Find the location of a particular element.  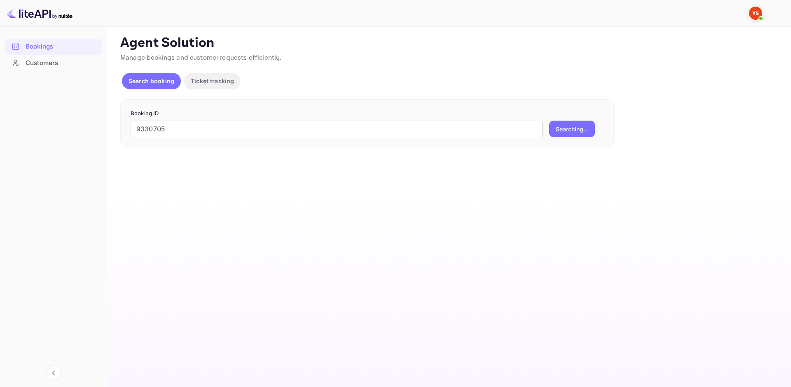

p: Booking ID is located at coordinates (368, 114).